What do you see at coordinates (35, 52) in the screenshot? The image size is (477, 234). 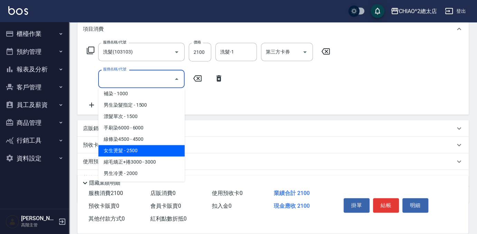 I see `button: 預約管理` at bounding box center [35, 52].